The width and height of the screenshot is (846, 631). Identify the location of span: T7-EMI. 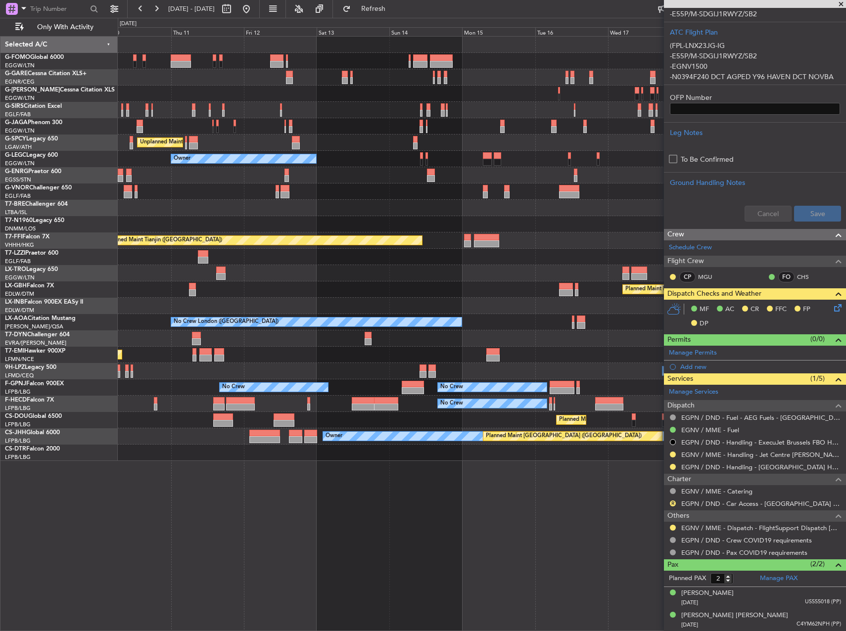
(14, 351).